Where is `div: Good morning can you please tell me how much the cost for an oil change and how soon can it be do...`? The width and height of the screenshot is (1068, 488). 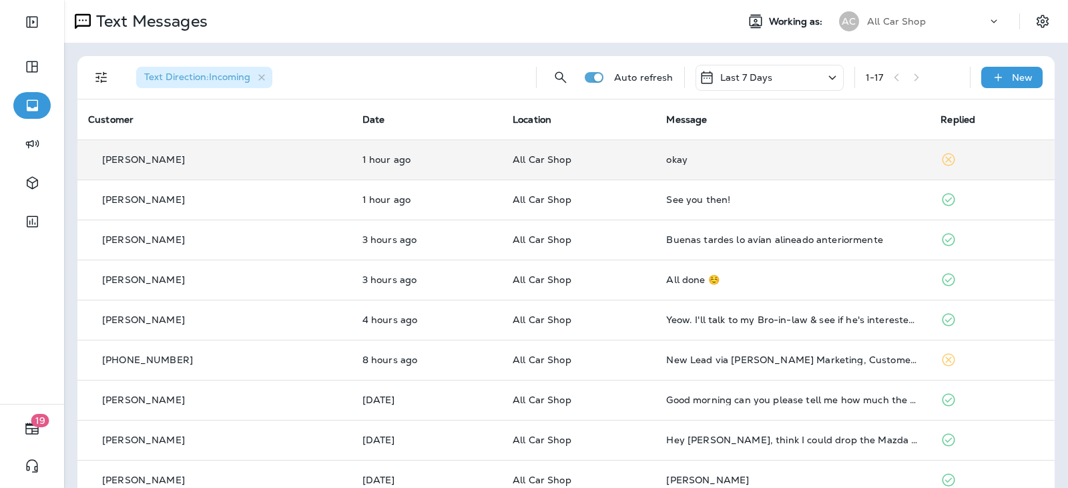 div: Good morning can you please tell me how much the cost for an oil change and how soon can it be do... is located at coordinates (792, 400).